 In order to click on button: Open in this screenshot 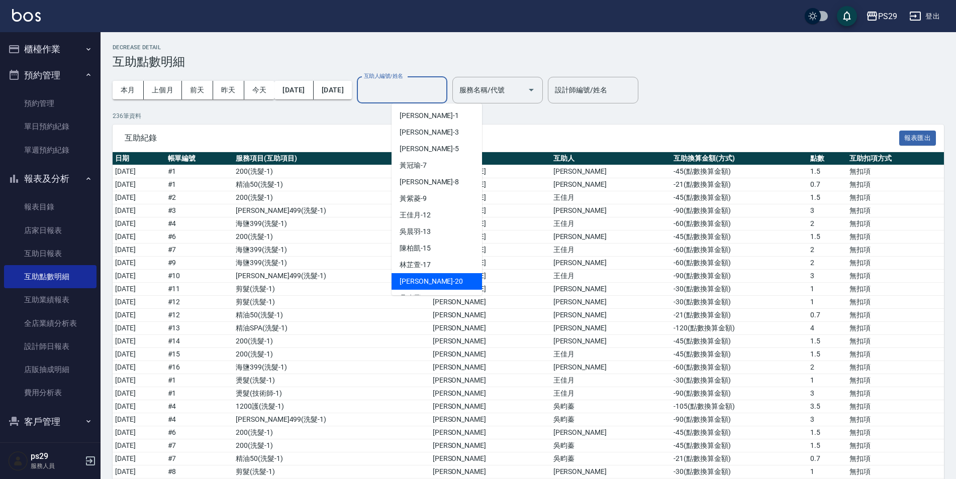, I will do `click(531, 90)`.